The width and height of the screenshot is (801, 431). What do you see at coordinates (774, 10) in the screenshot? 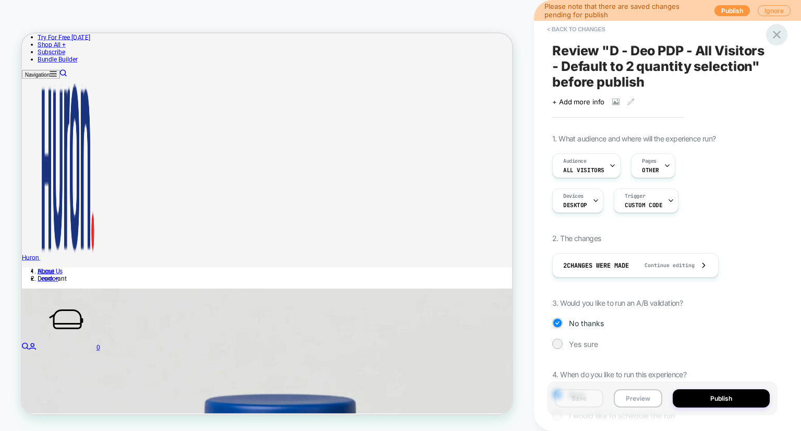
I see `button: Ignore` at bounding box center [774, 10].